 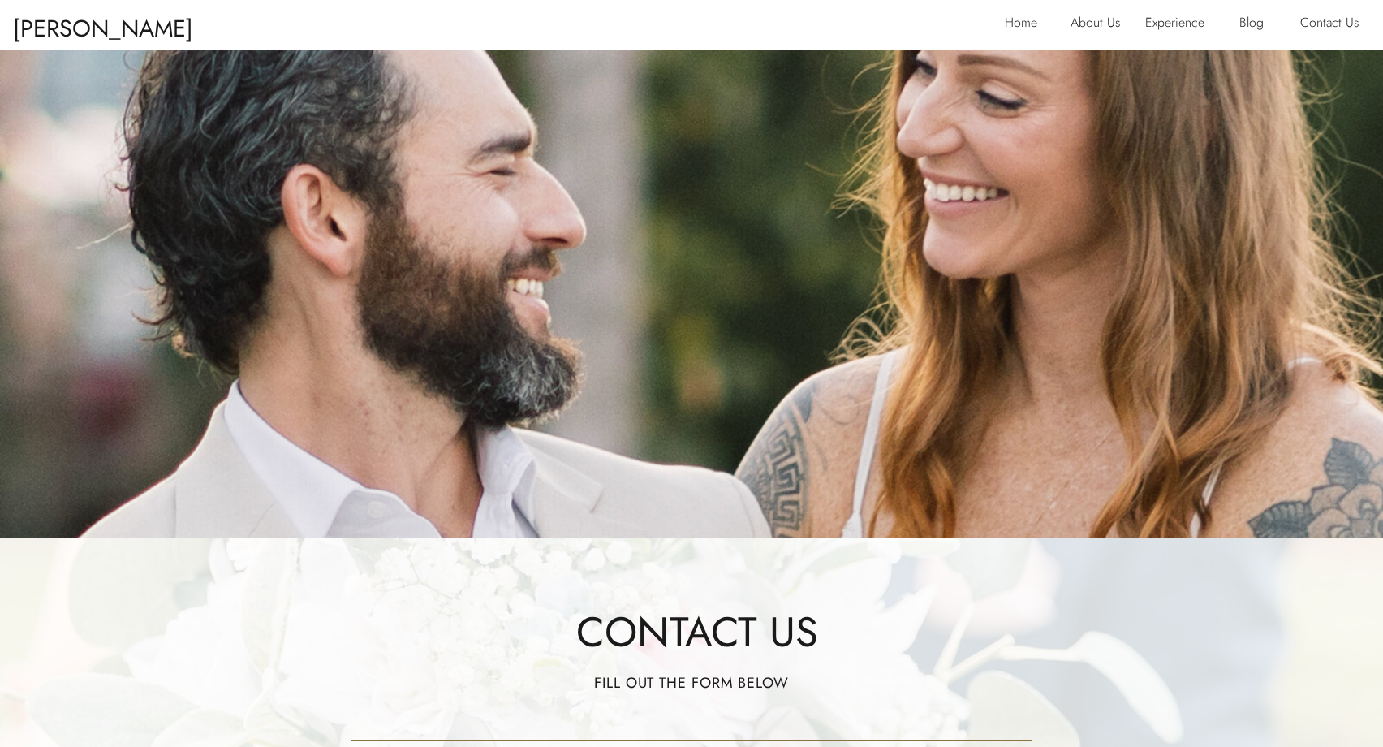 What do you see at coordinates (1102, 24) in the screenshot?
I see `a: About Us` at bounding box center [1102, 24].